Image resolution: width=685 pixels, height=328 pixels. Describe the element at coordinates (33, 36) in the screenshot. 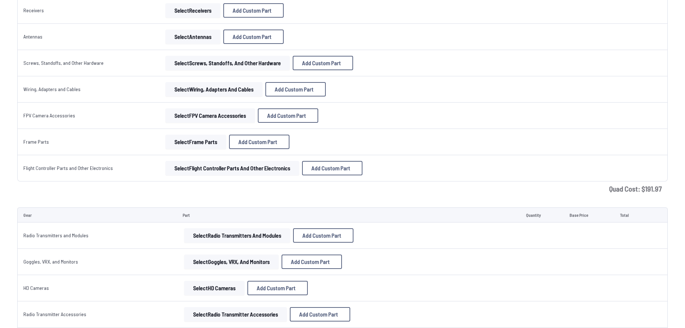

I see `a: Antennas` at that location.